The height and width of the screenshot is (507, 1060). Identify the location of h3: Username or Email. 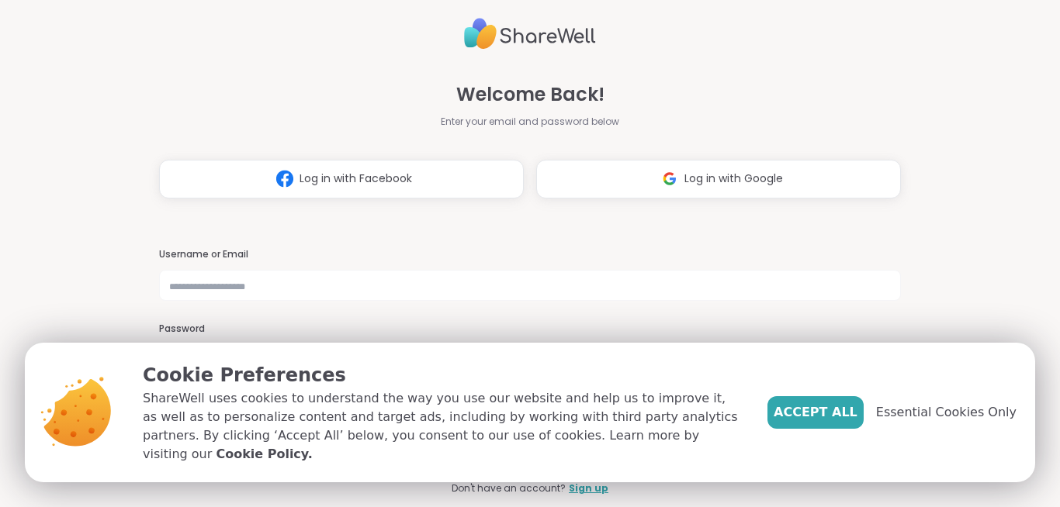
(530, 254).